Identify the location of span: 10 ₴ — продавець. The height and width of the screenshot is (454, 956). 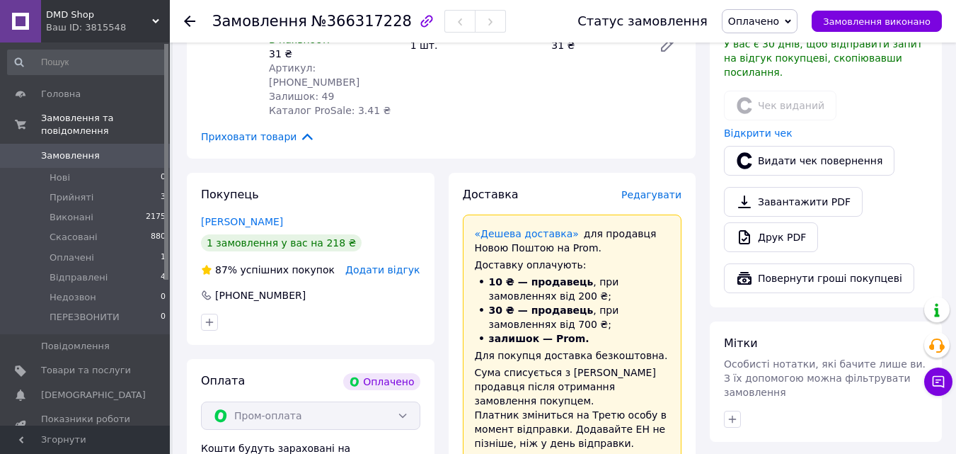
(541, 282).